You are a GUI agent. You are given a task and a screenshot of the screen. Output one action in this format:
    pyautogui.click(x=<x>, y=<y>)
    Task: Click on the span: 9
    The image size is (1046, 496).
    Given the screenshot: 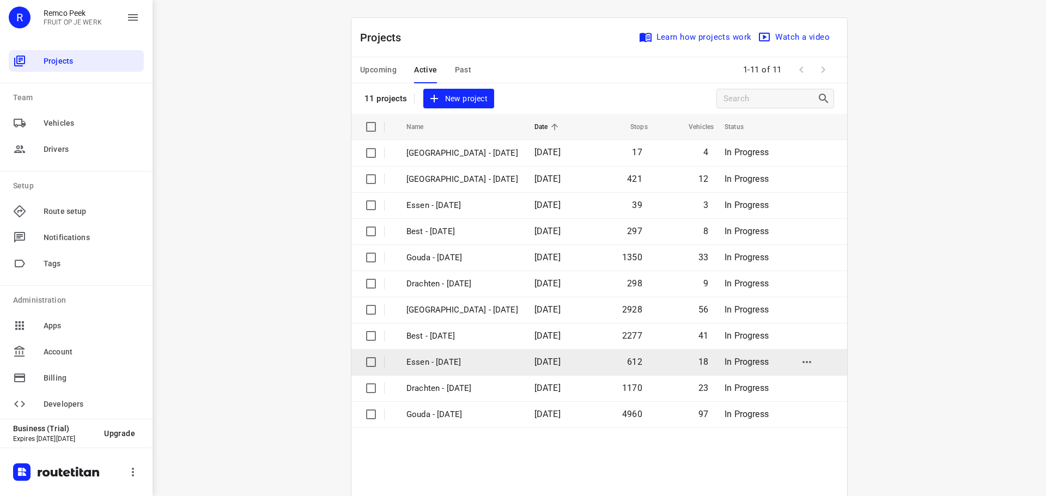 What is the action you would take?
    pyautogui.click(x=705, y=283)
    